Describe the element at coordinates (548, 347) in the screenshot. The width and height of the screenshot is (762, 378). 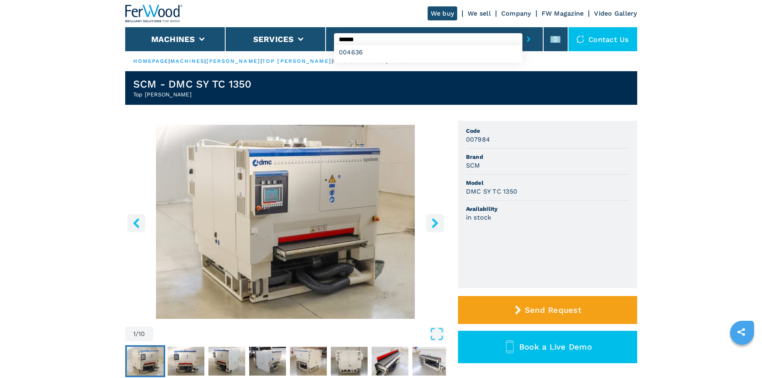
I see `button: Book a Live Demo` at that location.